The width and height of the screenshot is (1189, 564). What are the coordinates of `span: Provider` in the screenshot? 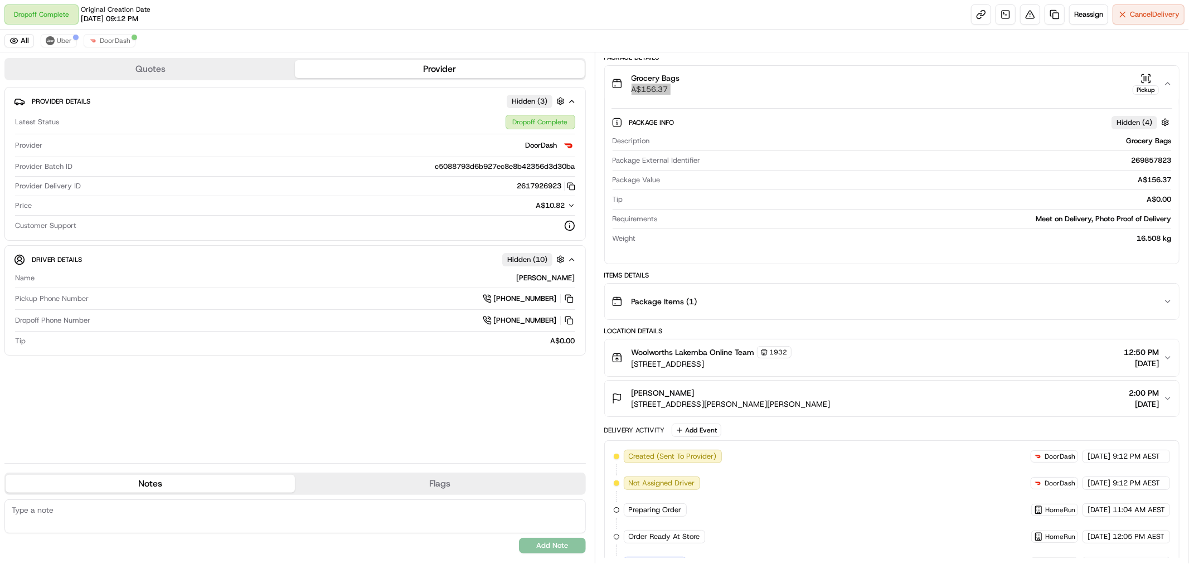 It's located at (28, 146).